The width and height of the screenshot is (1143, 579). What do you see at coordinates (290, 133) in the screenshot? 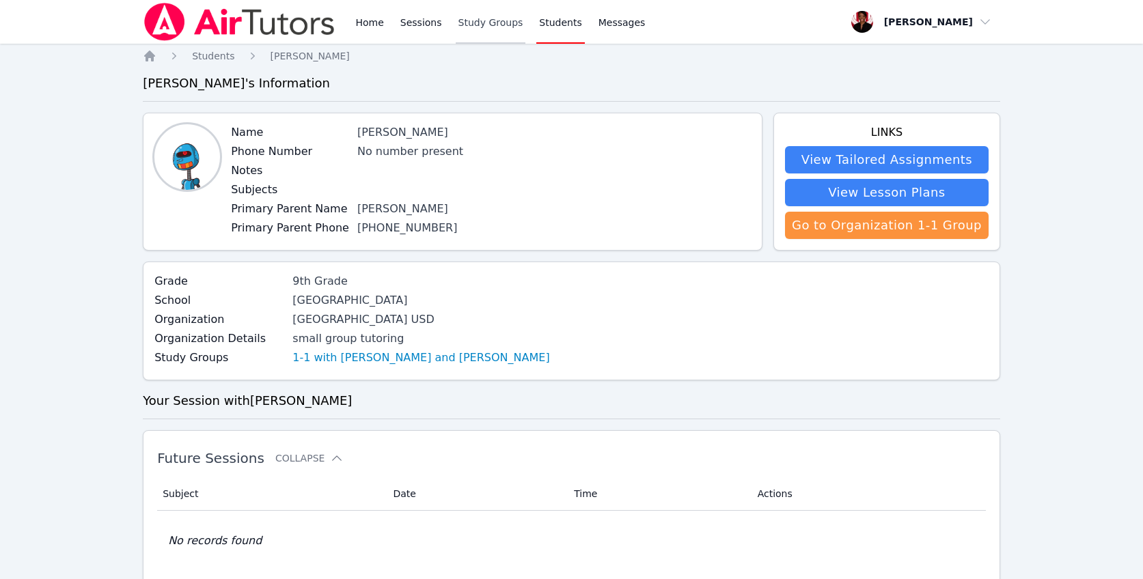
I see `label: Name` at bounding box center [290, 133].